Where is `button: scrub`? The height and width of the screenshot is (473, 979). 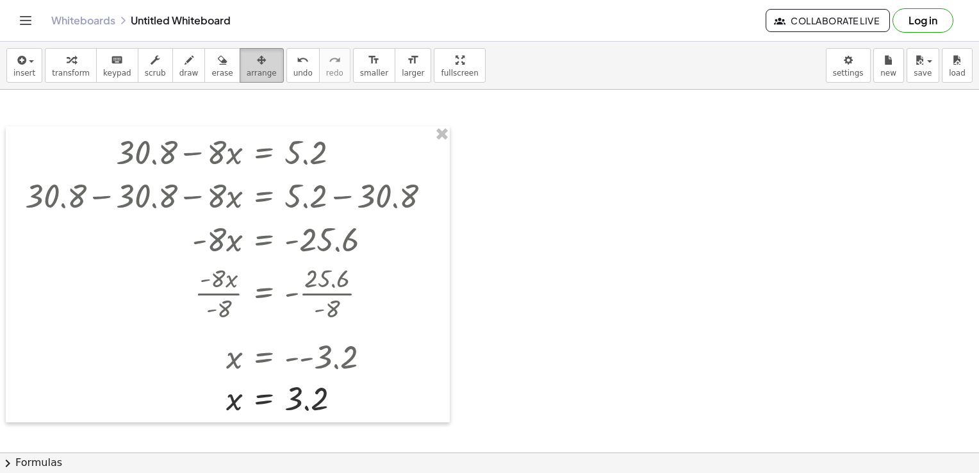
button: scrub is located at coordinates (155, 65).